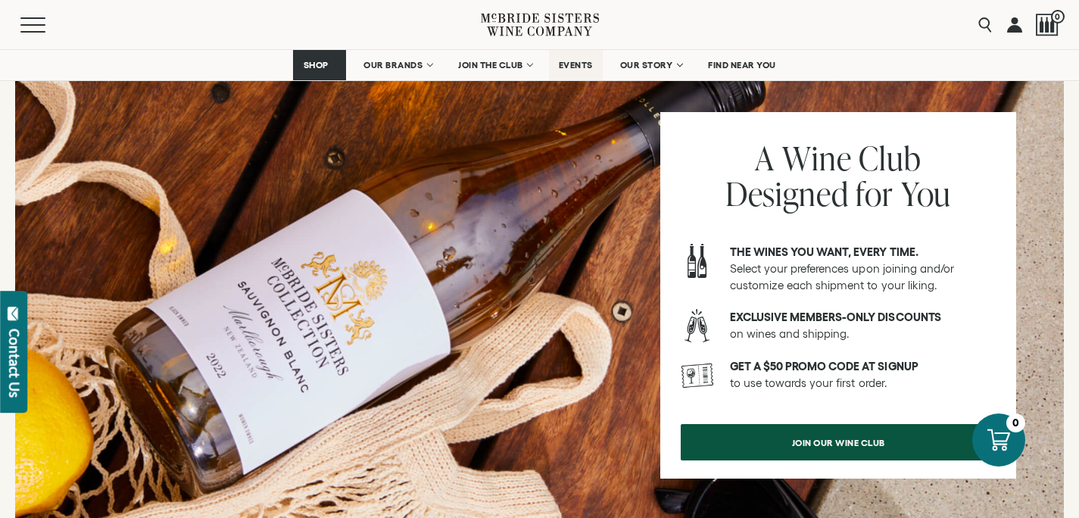 This screenshot has height=518, width=1079. I want to click on p: Select your preferences upon joining and/or customize each shipment to your liking., so click(862, 269).